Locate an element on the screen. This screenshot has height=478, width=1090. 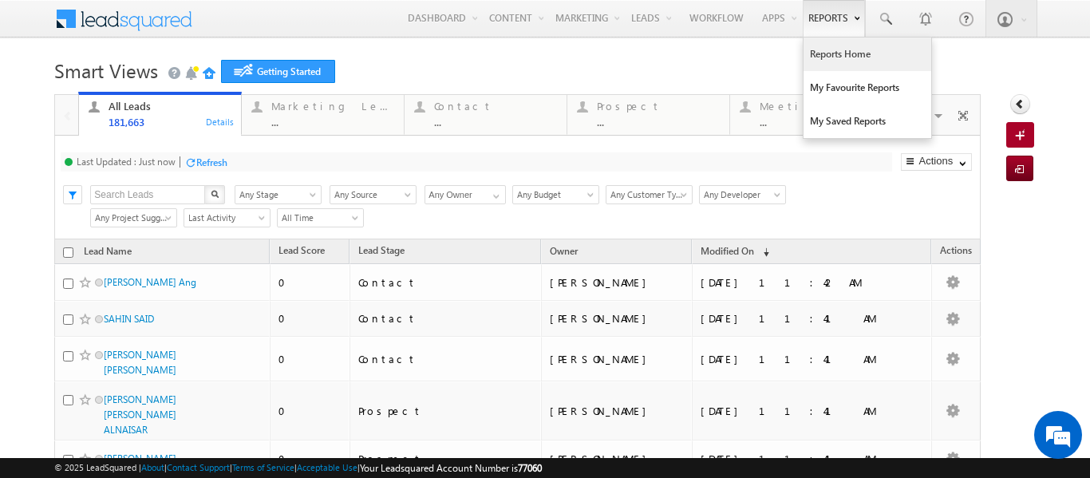
a: Show All Items is located at coordinates (494, 194).